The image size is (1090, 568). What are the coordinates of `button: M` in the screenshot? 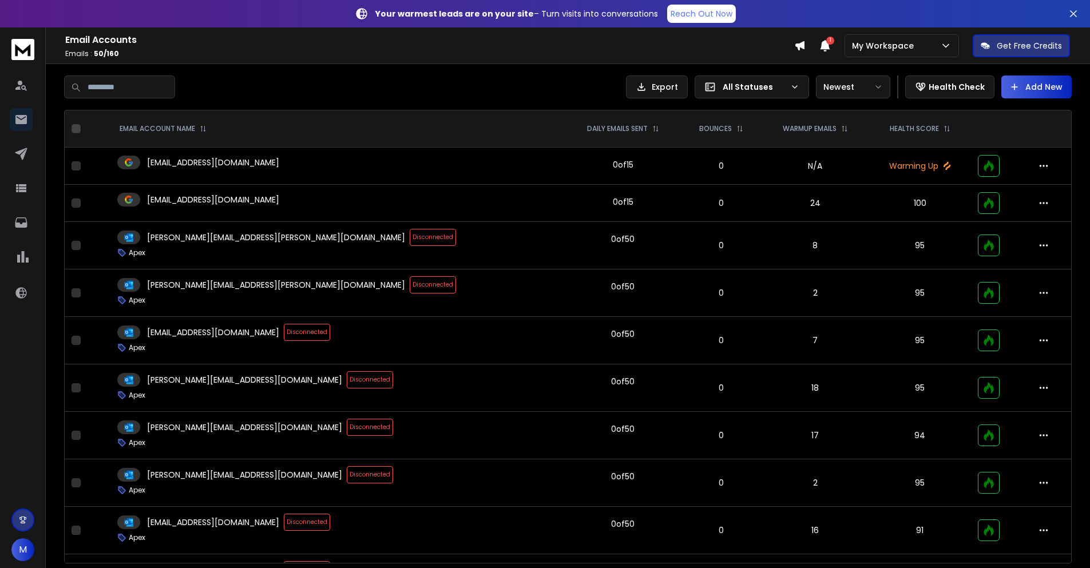 It's located at (23, 550).